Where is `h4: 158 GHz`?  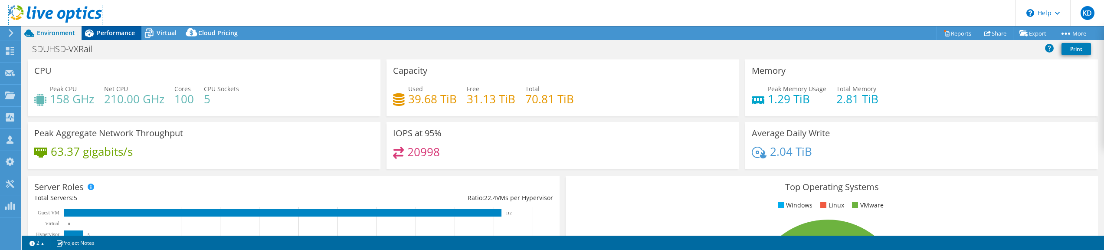 h4: 158 GHz is located at coordinates (72, 99).